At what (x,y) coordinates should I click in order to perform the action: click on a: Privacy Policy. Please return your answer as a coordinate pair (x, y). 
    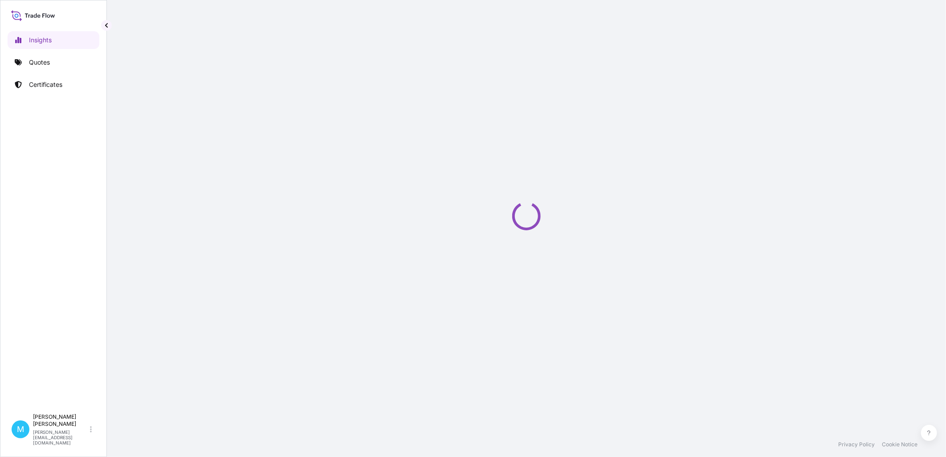
    Looking at the image, I should click on (857, 445).